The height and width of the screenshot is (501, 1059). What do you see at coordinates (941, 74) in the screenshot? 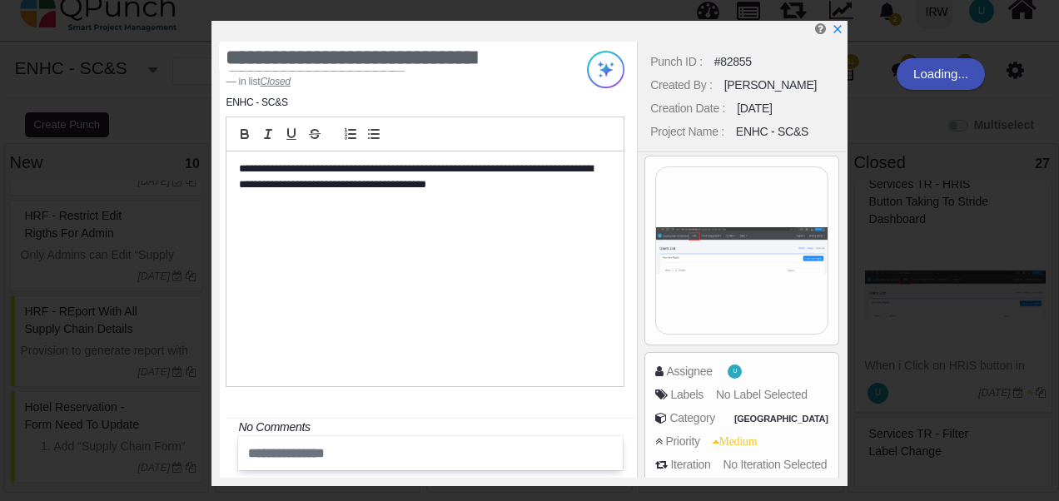
I see `div: Loading...` at bounding box center [941, 74].